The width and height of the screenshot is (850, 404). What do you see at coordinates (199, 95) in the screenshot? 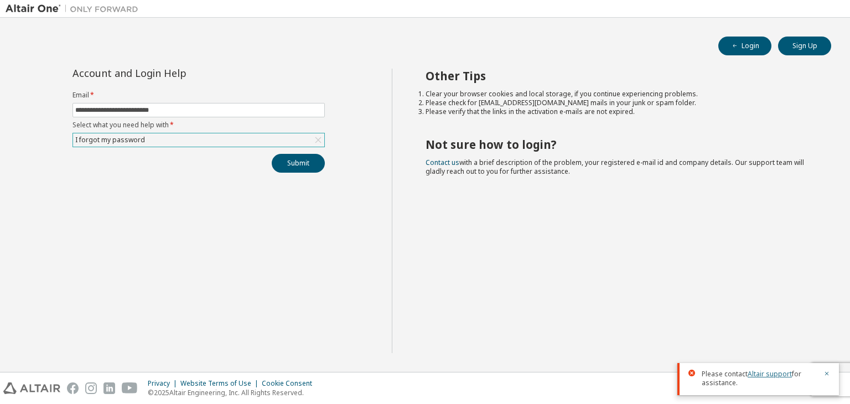
I see `label: Email` at bounding box center [199, 95].